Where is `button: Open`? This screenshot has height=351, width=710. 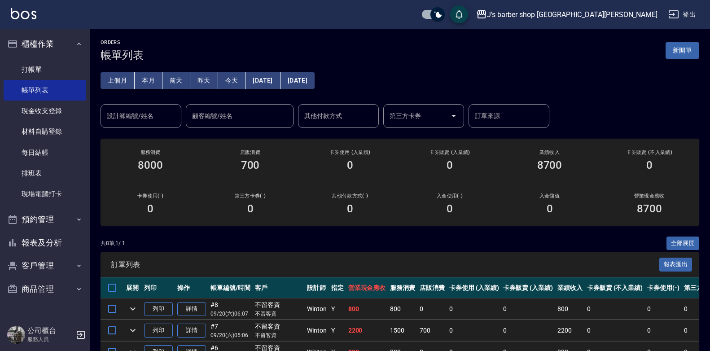 button: Open is located at coordinates (453, 116).